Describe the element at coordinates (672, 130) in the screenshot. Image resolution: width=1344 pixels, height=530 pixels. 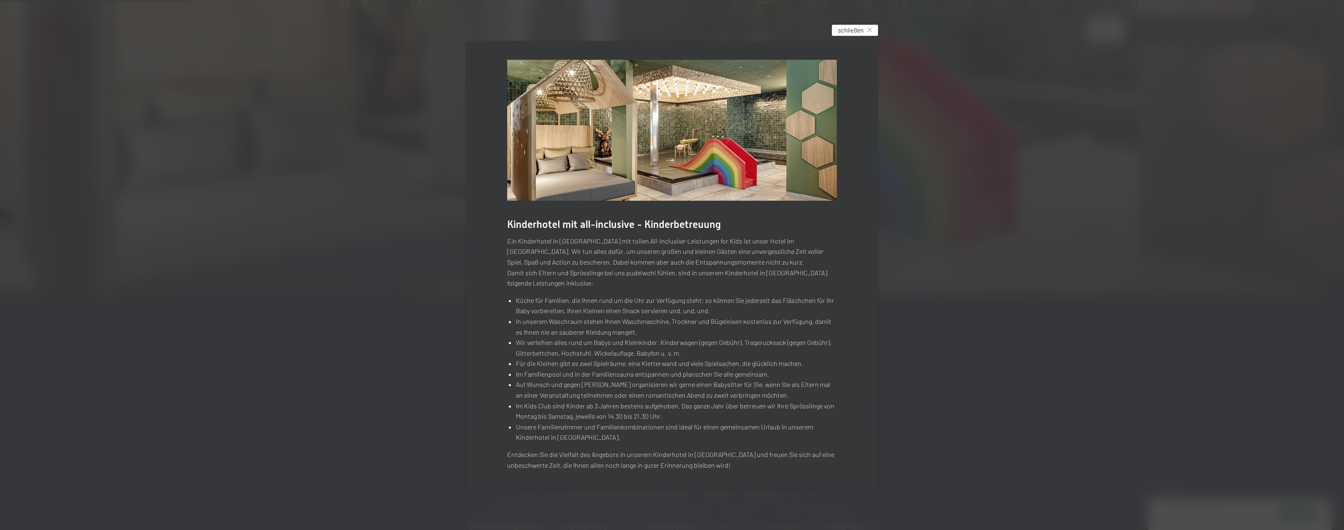
I see `img: Wellnesshotels - Babybecken - Kinderwelt - Luttach - Ahrntal` at that location.